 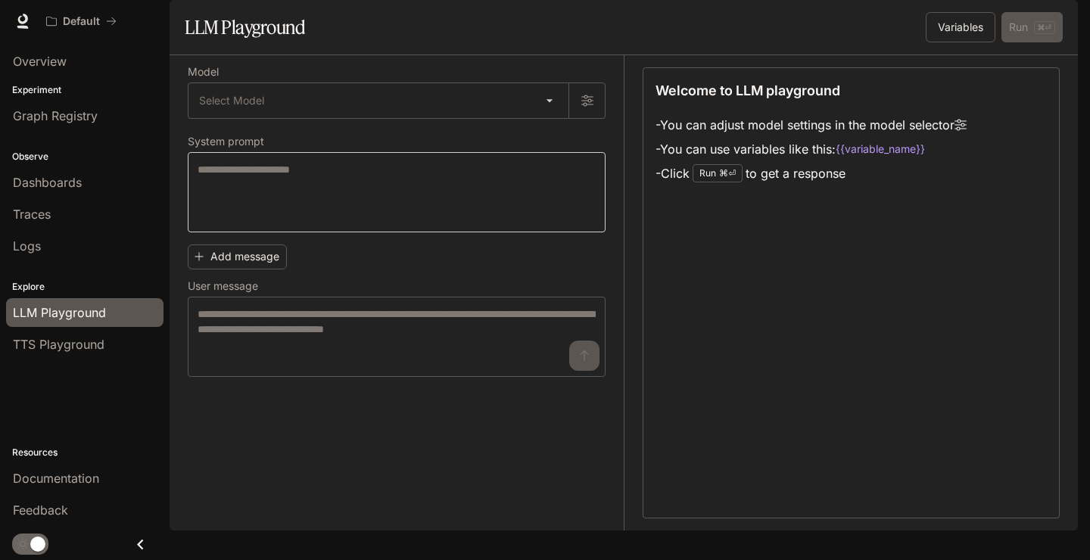 What do you see at coordinates (717, 173) in the screenshot?
I see `div: Run` at bounding box center [717, 173].